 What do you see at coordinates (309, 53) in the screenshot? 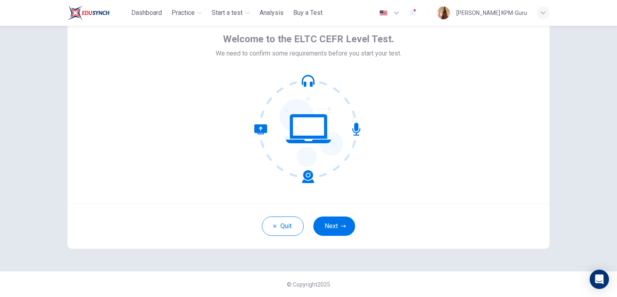
I see `span: We need to confirm some requirements before you start your test.` at bounding box center [309, 53].